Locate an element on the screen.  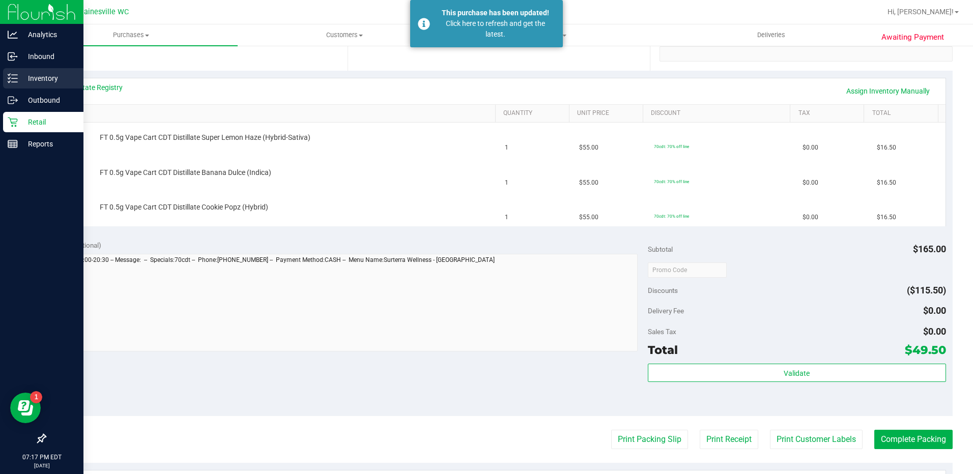
span: Subtotal is located at coordinates (660, 249).